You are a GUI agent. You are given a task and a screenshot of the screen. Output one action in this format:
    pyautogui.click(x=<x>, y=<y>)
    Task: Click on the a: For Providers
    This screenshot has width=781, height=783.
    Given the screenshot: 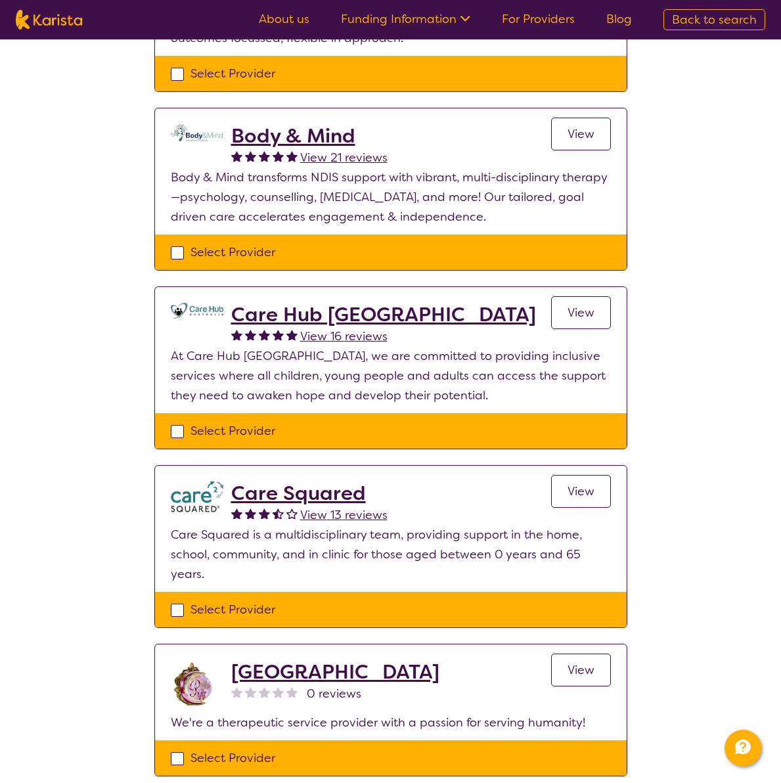 What is the action you would take?
    pyautogui.click(x=538, y=19)
    